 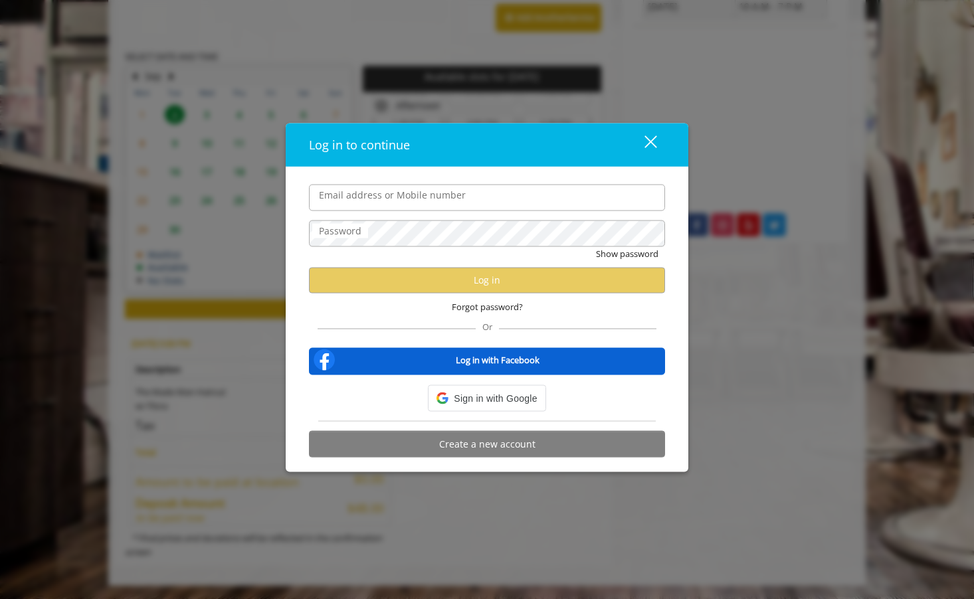 What do you see at coordinates (642, 145) in the screenshot?
I see `div: close dialog` at bounding box center [642, 145].